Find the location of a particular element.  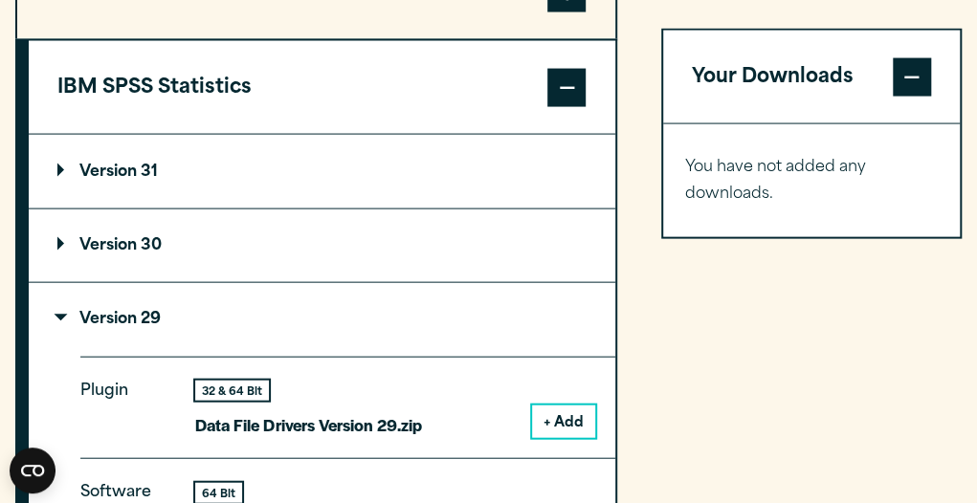

p: You have not added any downloads. is located at coordinates (811, 181).